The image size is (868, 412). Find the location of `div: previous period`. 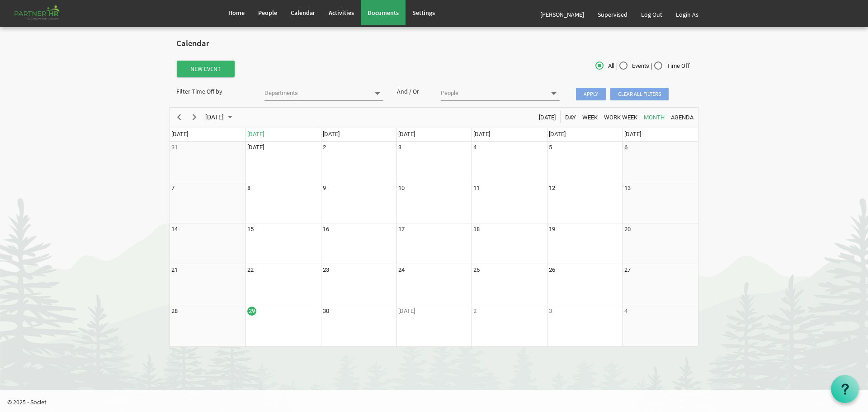

div: previous period is located at coordinates (179, 117).